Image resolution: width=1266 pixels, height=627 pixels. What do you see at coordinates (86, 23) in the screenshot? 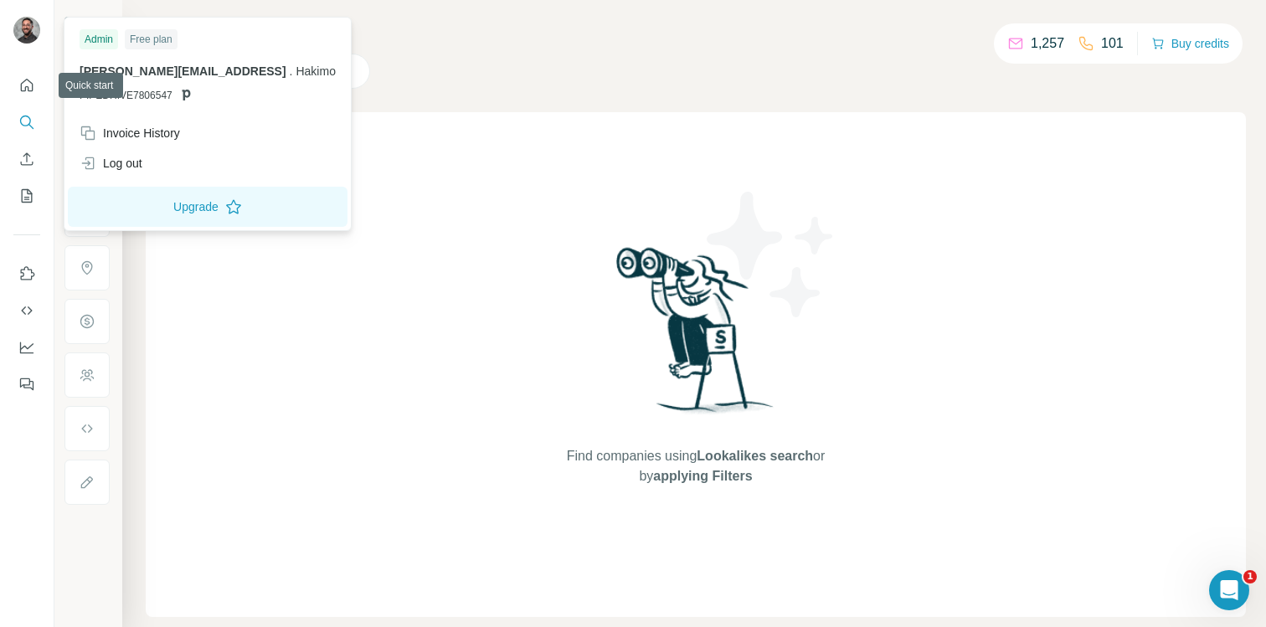
I see `button: Show` at bounding box center [86, 23].